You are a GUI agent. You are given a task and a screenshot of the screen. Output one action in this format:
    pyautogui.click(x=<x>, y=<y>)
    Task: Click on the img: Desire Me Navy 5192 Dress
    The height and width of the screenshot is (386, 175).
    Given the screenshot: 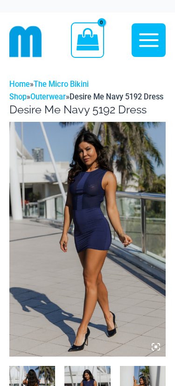 What is the action you would take?
    pyautogui.click(x=87, y=239)
    